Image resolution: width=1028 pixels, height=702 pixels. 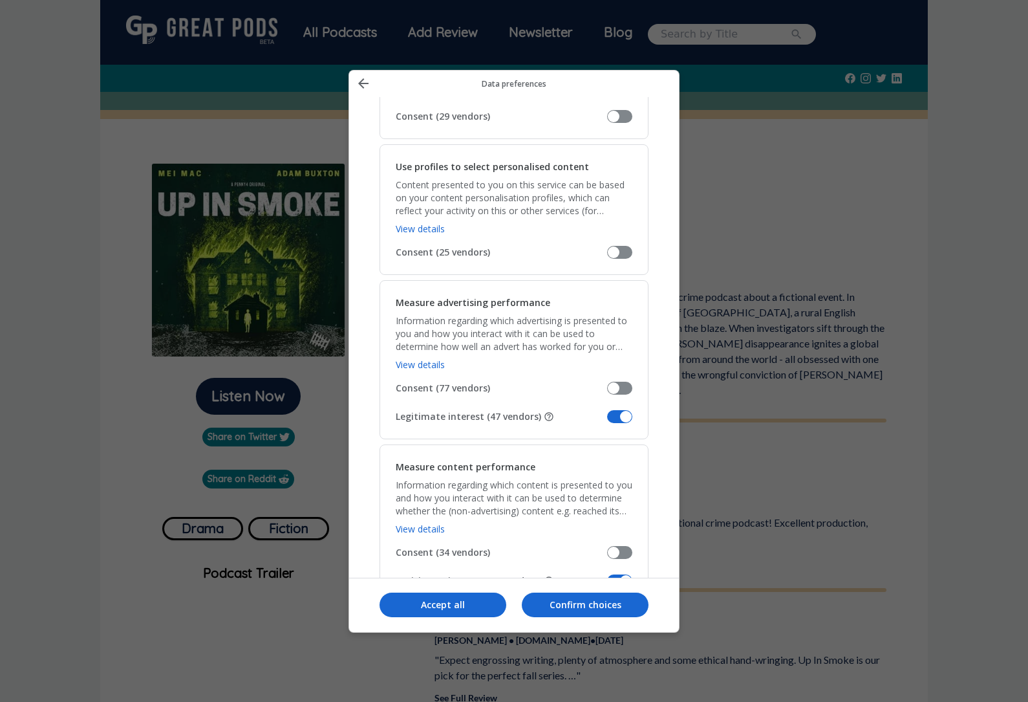 I want to click on p: Accept all, so click(x=443, y=605).